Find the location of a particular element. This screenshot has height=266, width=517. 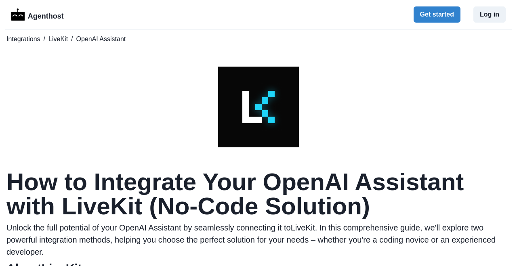

a: Log in is located at coordinates (489, 15).